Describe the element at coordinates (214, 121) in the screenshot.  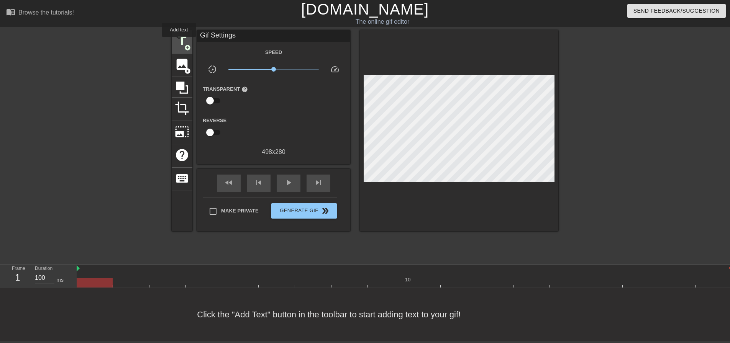
I see `label: Reverse` at that location.